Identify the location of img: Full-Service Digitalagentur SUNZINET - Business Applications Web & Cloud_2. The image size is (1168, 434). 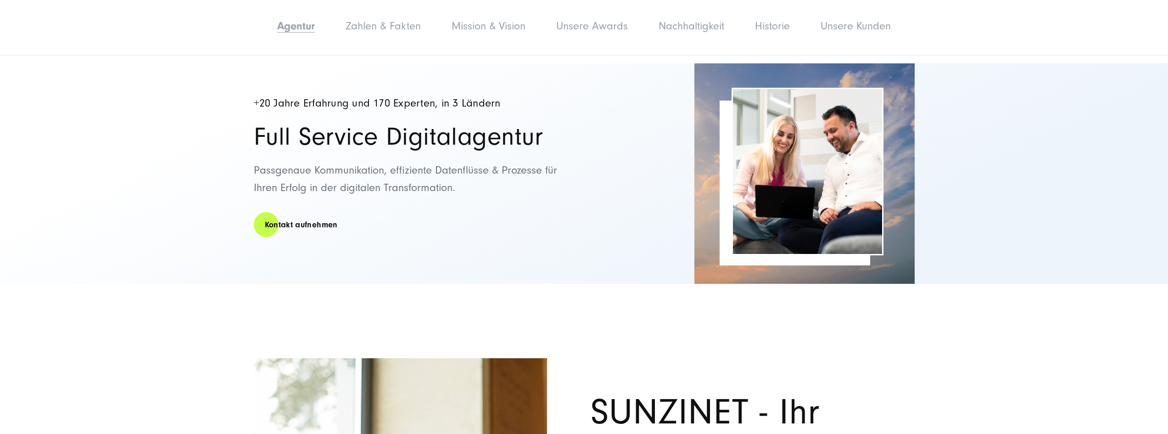
(804, 173).